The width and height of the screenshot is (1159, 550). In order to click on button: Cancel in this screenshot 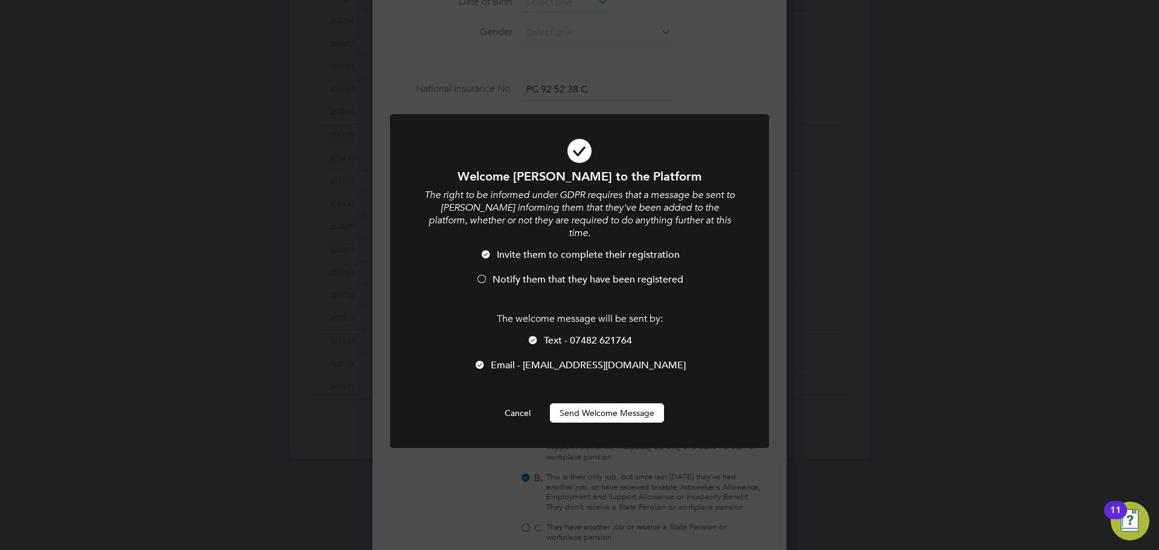, I will do `click(518, 413)`.